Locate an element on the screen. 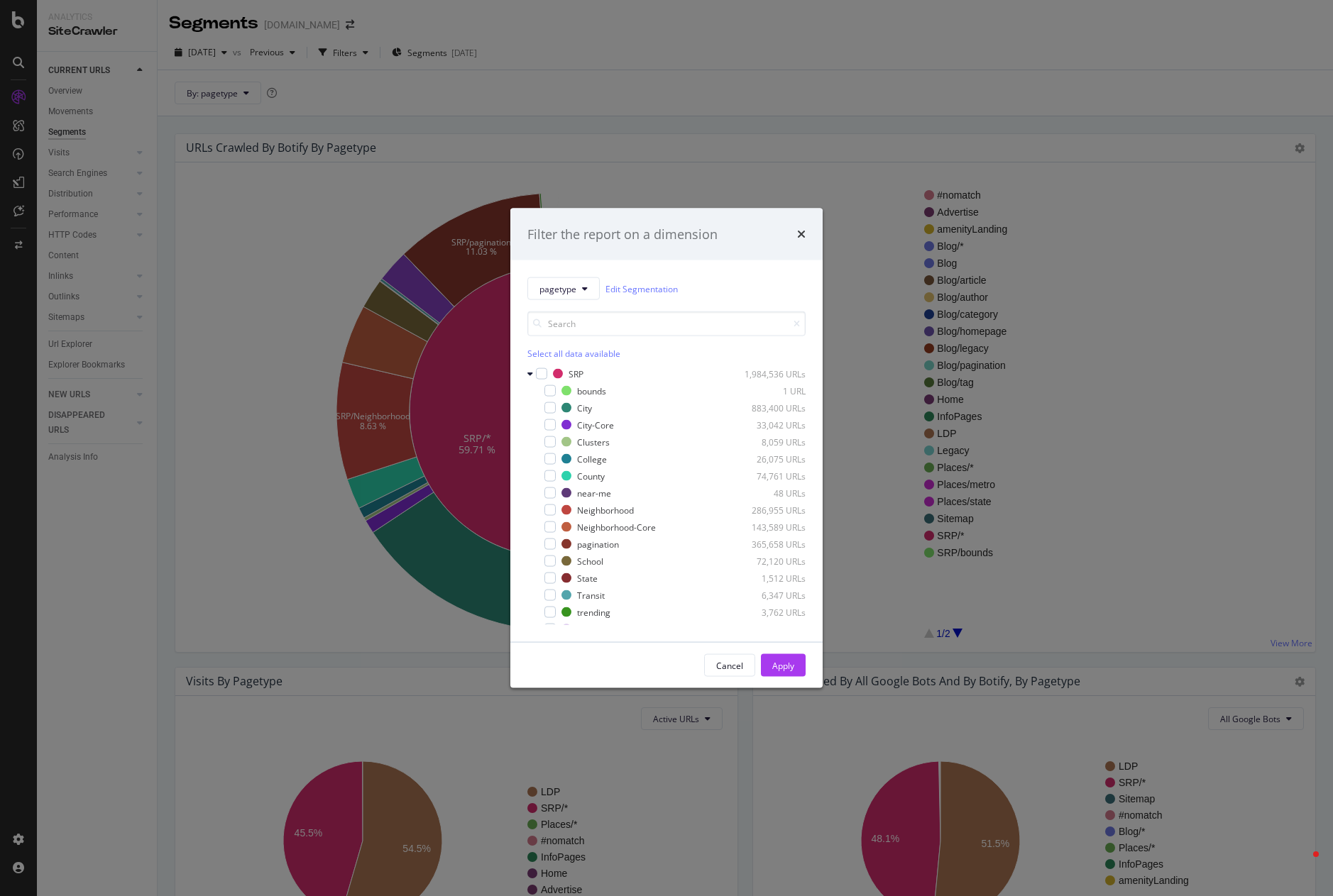 The image size is (1333, 896). div: 1,984,536 URLs is located at coordinates (771, 373).